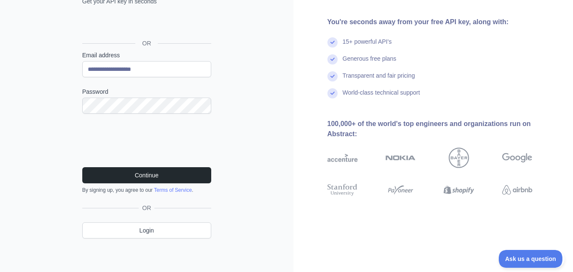 Image resolution: width=573 pixels, height=272 pixels. What do you see at coordinates (367, 46) in the screenshot?
I see `div: 15+ powerful API's` at bounding box center [367, 46].